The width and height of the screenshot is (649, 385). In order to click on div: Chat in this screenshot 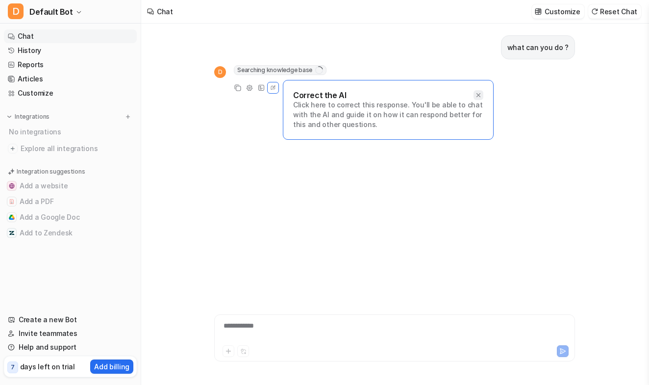, I will do `click(165, 11)`.